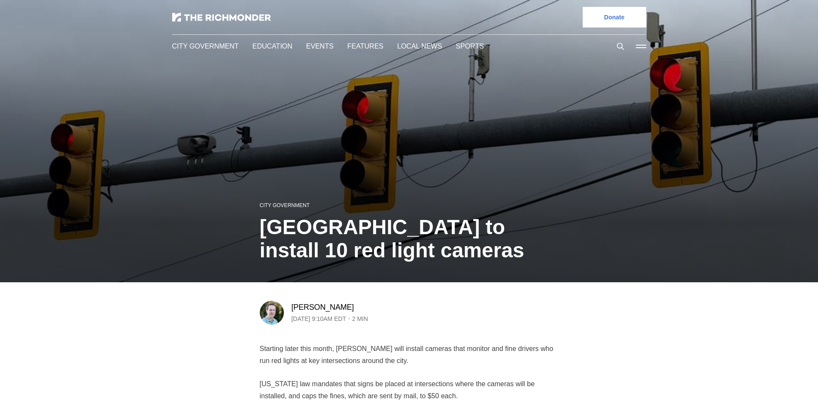 The image size is (818, 412). Describe the element at coordinates (615, 17) in the screenshot. I see `a: Donate` at that location.